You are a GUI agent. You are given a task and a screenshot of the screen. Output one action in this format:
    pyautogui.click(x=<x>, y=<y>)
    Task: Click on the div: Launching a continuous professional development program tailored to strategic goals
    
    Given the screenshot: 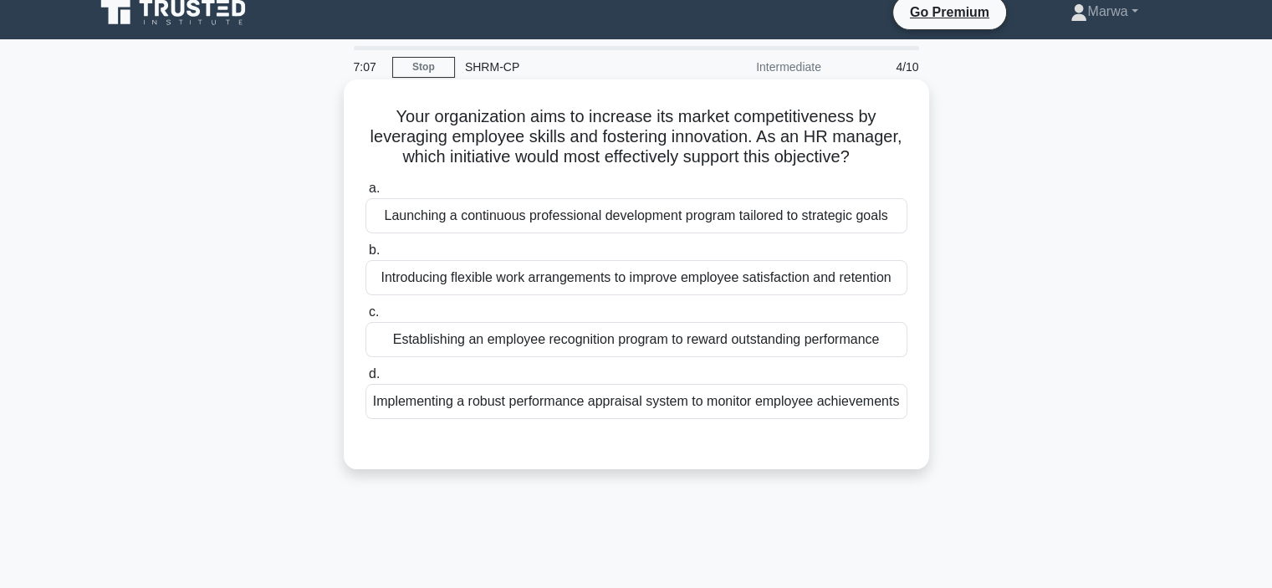 What is the action you would take?
    pyautogui.click(x=636, y=216)
    